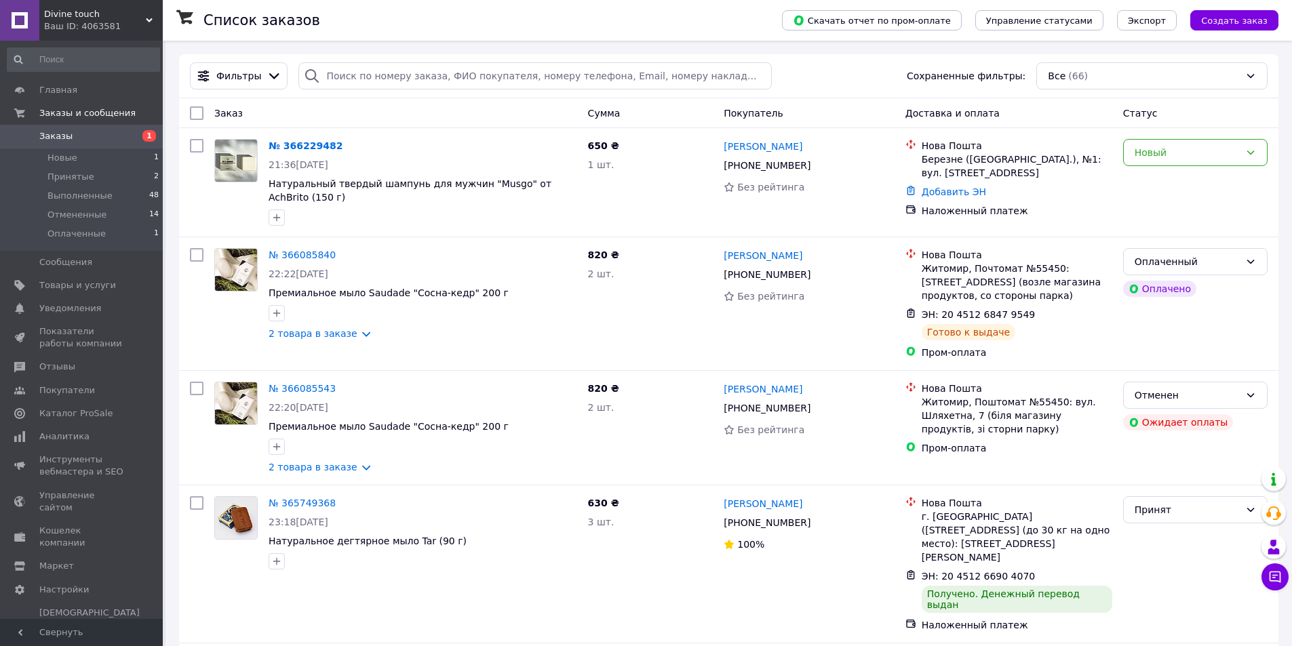 The height and width of the screenshot is (646, 1292). What do you see at coordinates (952, 113) in the screenshot?
I see `span: Доставка и оплата` at bounding box center [952, 113].